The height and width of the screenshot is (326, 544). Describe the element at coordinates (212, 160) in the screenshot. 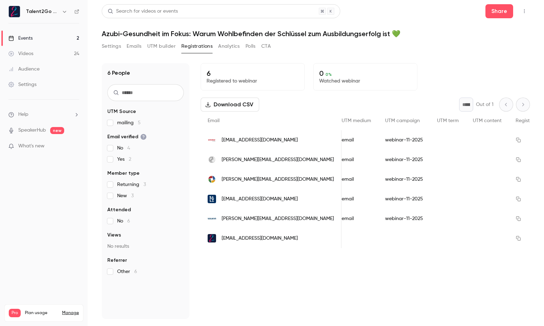

I see `img: bi.mpg.de` at that location.